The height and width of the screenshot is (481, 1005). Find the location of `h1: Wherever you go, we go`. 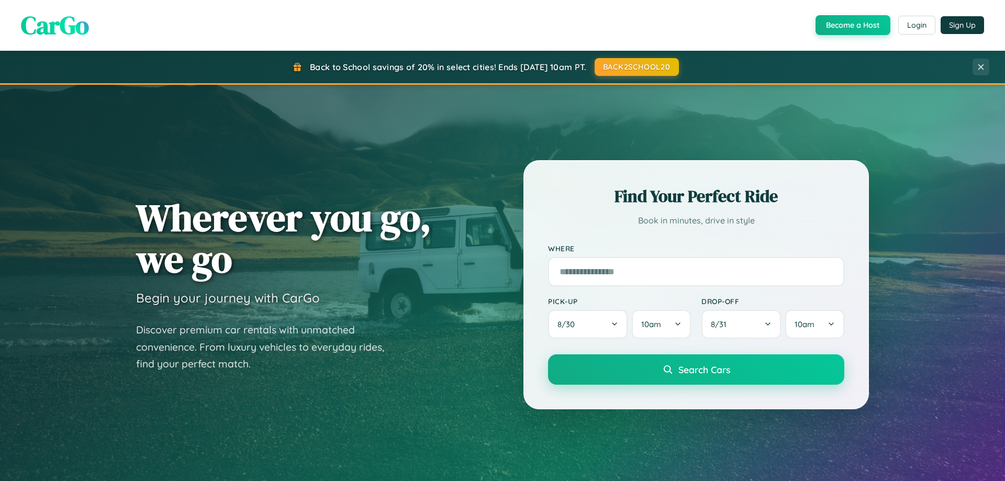

h1: Wherever you go, we go is located at coordinates (284, 238).